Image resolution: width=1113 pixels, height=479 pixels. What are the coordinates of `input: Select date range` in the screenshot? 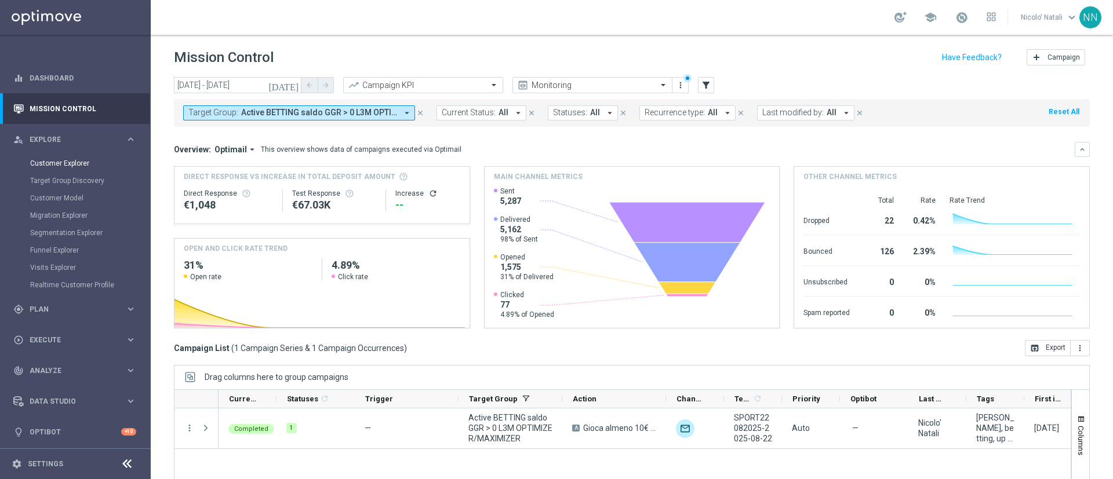 It's located at (238, 85).